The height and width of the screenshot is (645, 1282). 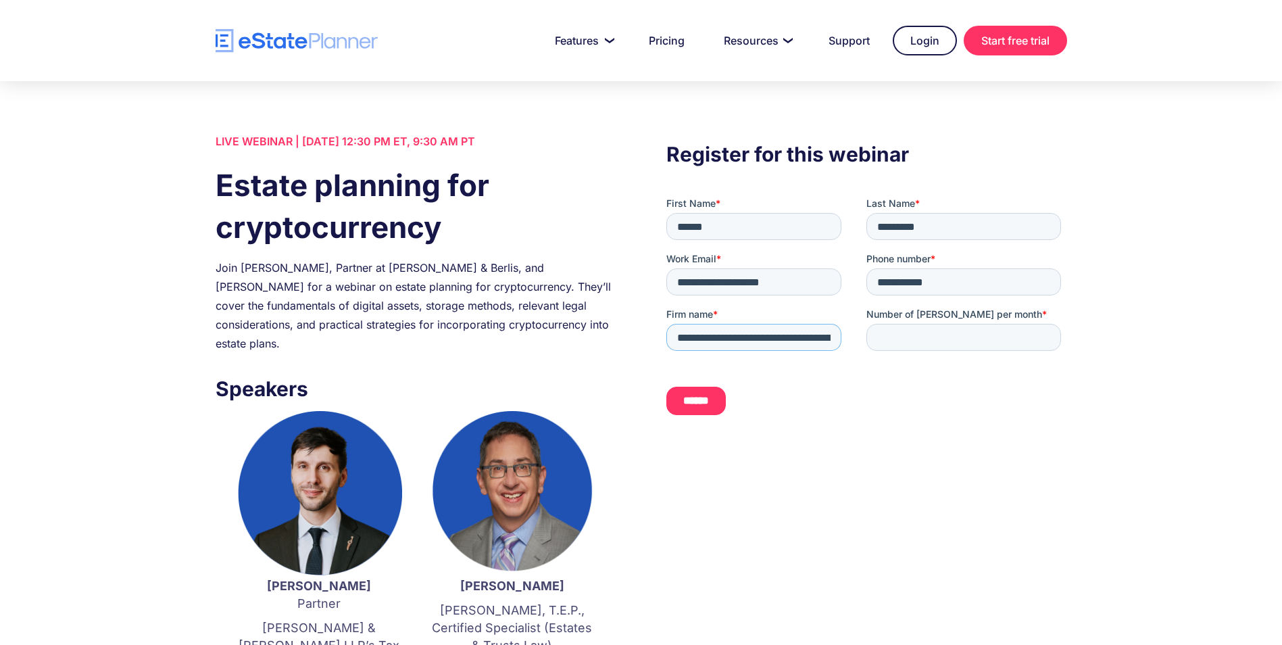 What do you see at coordinates (867, 154) in the screenshot?
I see `h3: Register for this webinar` at bounding box center [867, 154].